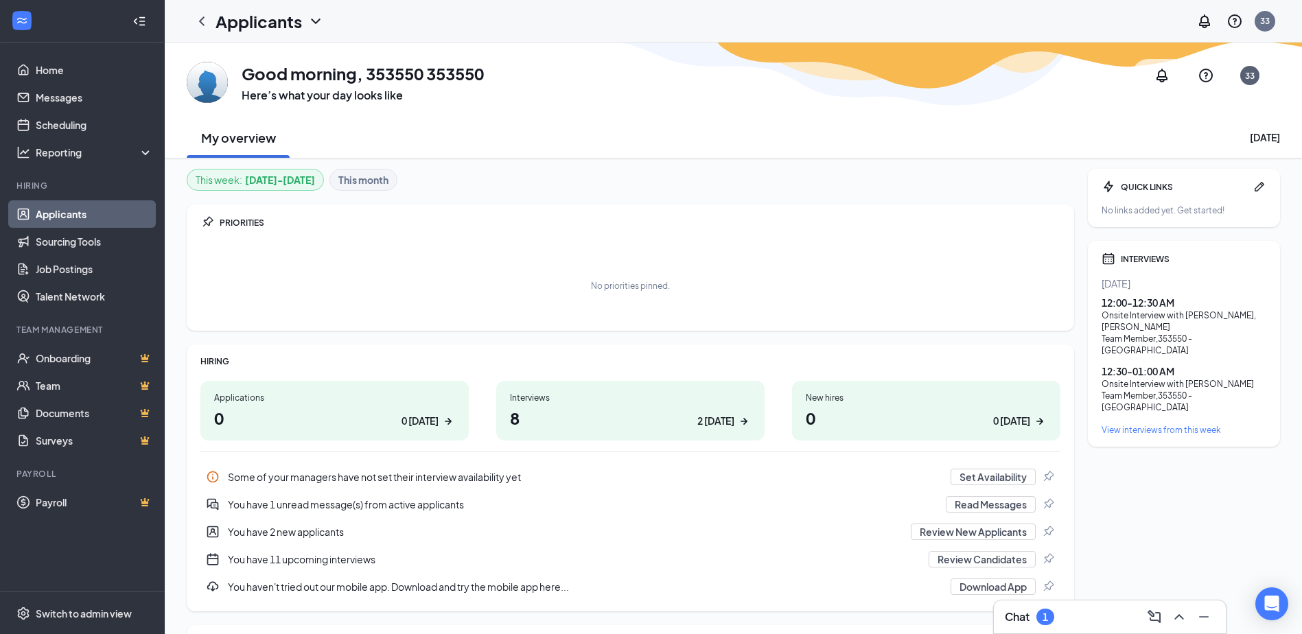 The image size is (1302, 634). Describe the element at coordinates (1272, 604) in the screenshot. I see `div: Open Intercom Messenger` at that location.